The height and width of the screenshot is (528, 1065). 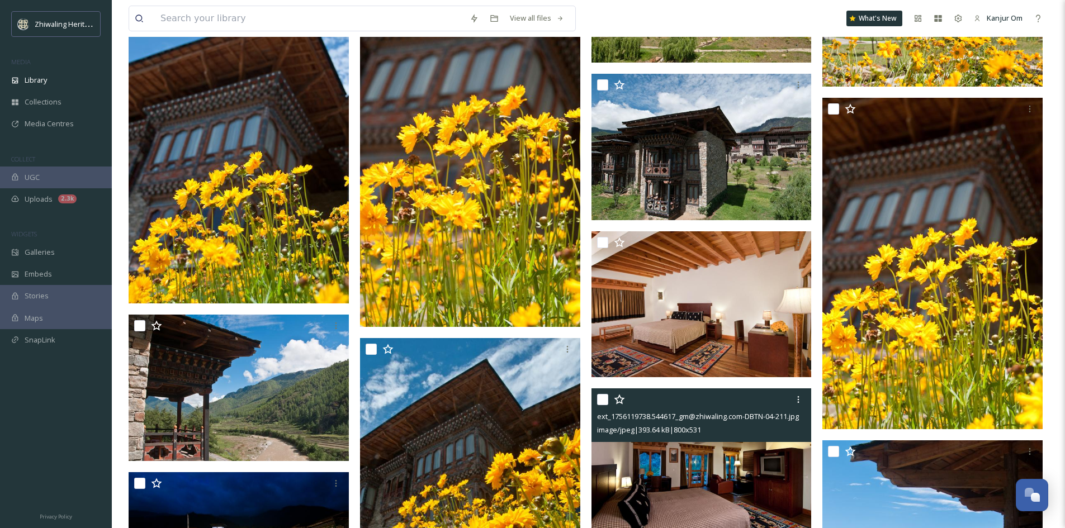 What do you see at coordinates (537, 18) in the screenshot?
I see `a: View all files` at bounding box center [537, 18].